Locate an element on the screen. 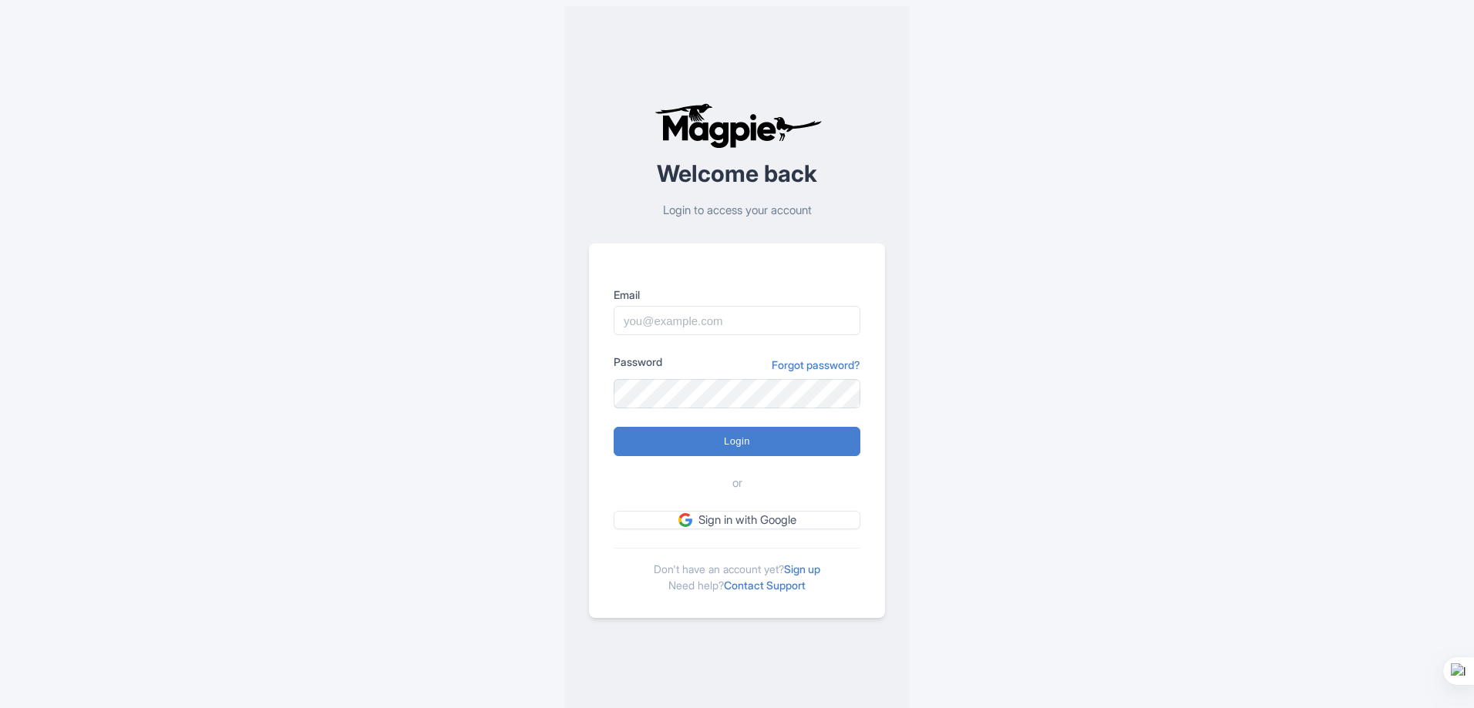 This screenshot has height=708, width=1474. a: Contact Support is located at coordinates (765, 585).